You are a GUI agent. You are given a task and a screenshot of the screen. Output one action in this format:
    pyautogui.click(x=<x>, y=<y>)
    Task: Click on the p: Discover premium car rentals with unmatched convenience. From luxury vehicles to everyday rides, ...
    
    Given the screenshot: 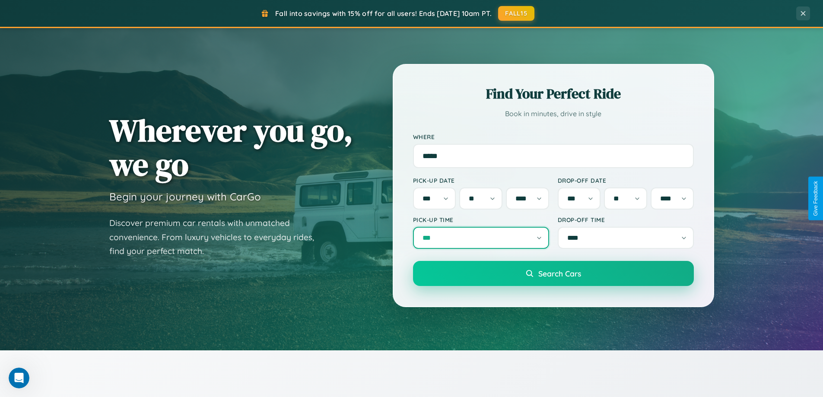 What is the action you would take?
    pyautogui.click(x=217, y=237)
    